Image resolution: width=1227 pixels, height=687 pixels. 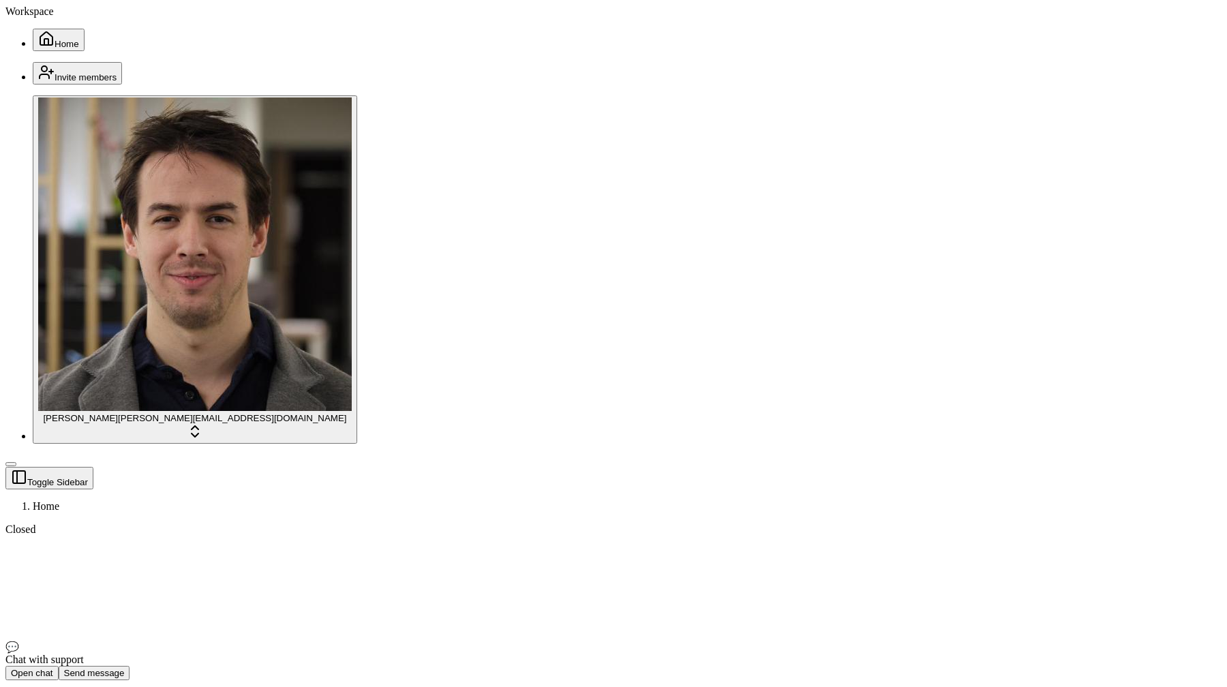 I want to click on img: Jonathan Beurel, so click(x=195, y=254).